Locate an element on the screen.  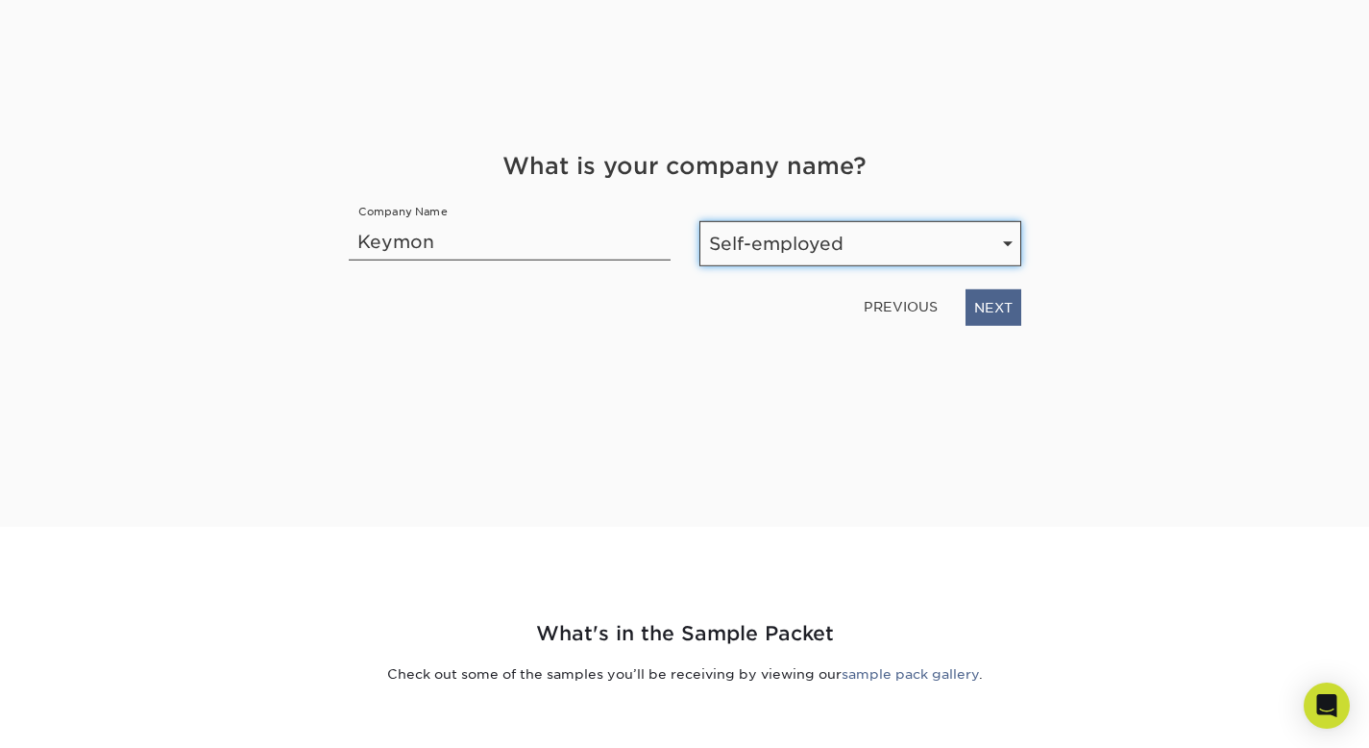
a: NEXT is located at coordinates (994, 307).